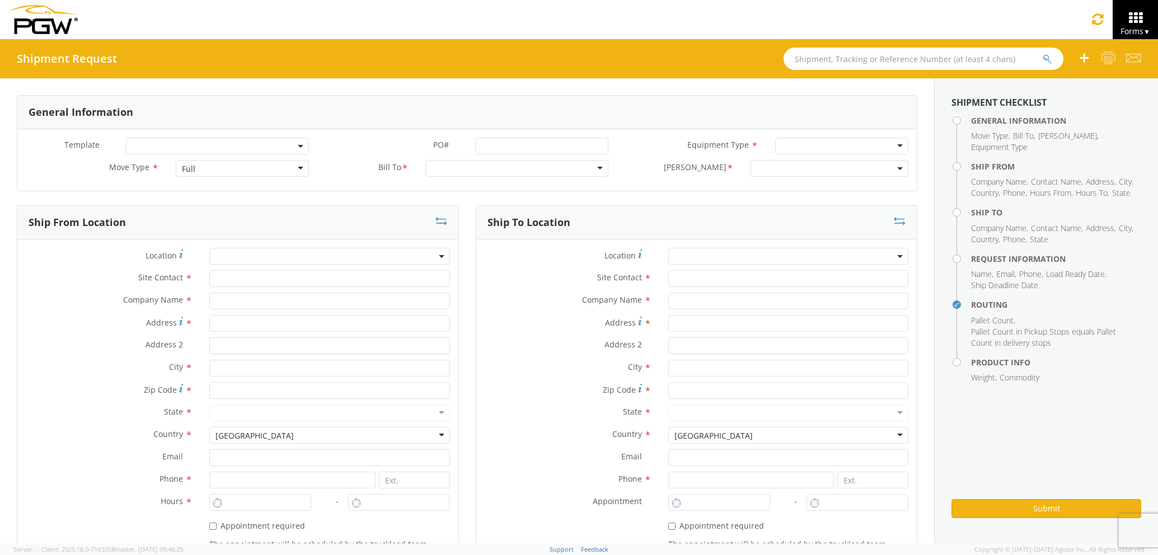 The height and width of the screenshot is (555, 1158). What do you see at coordinates (441, 144) in the screenshot?
I see `span: PO#` at bounding box center [441, 144].